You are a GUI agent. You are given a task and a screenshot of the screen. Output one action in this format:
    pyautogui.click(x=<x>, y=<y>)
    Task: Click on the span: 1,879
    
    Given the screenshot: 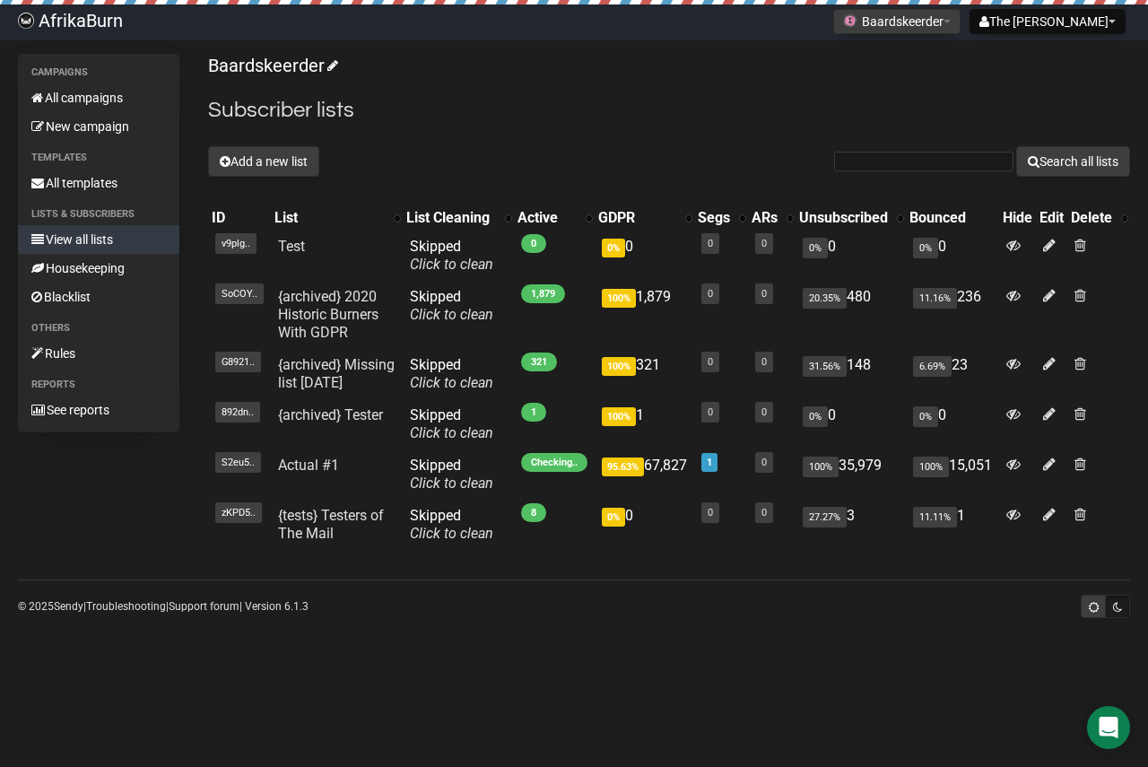 What is the action you would take?
    pyautogui.click(x=543, y=293)
    